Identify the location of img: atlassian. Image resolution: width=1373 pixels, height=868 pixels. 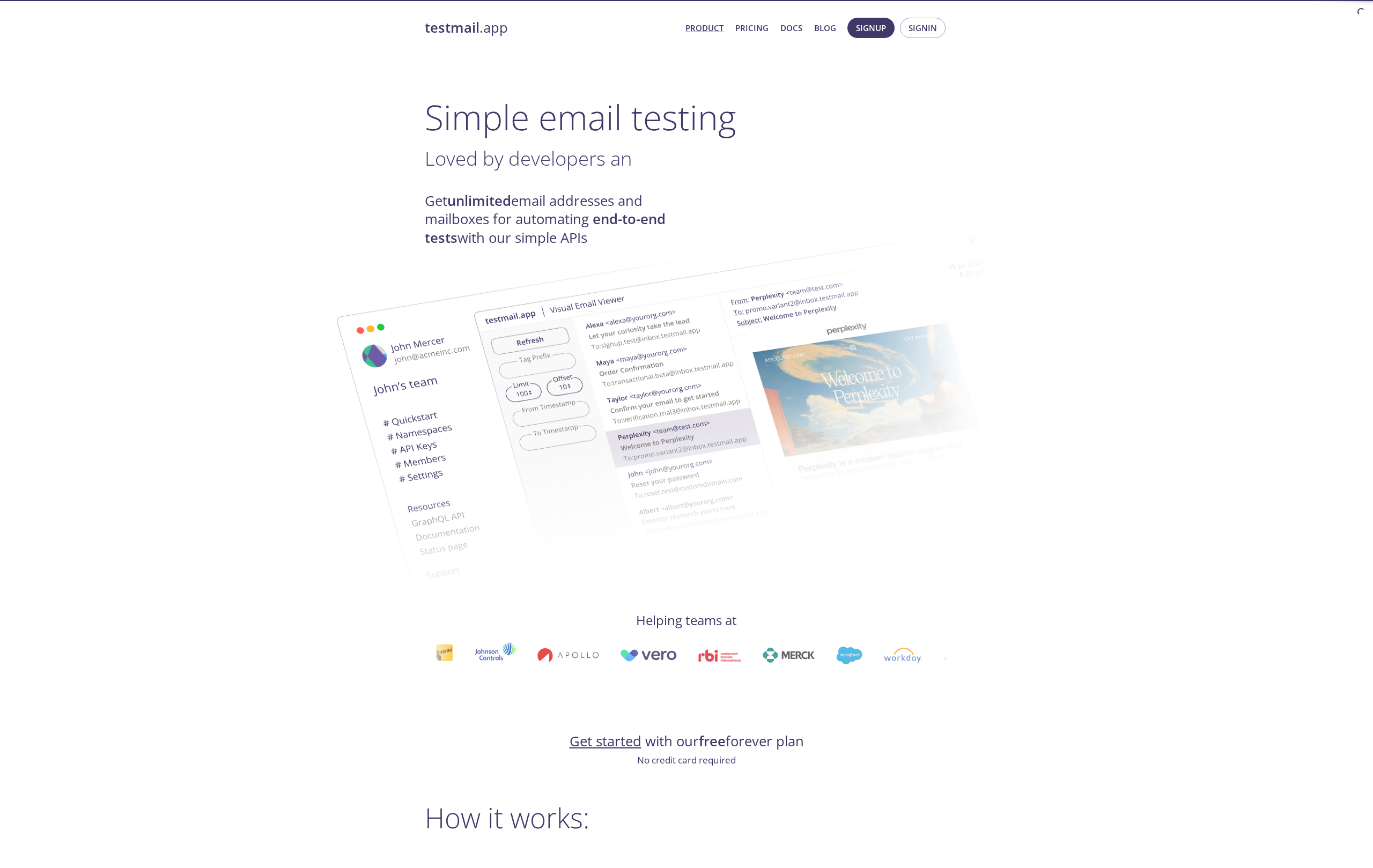
(930, 655).